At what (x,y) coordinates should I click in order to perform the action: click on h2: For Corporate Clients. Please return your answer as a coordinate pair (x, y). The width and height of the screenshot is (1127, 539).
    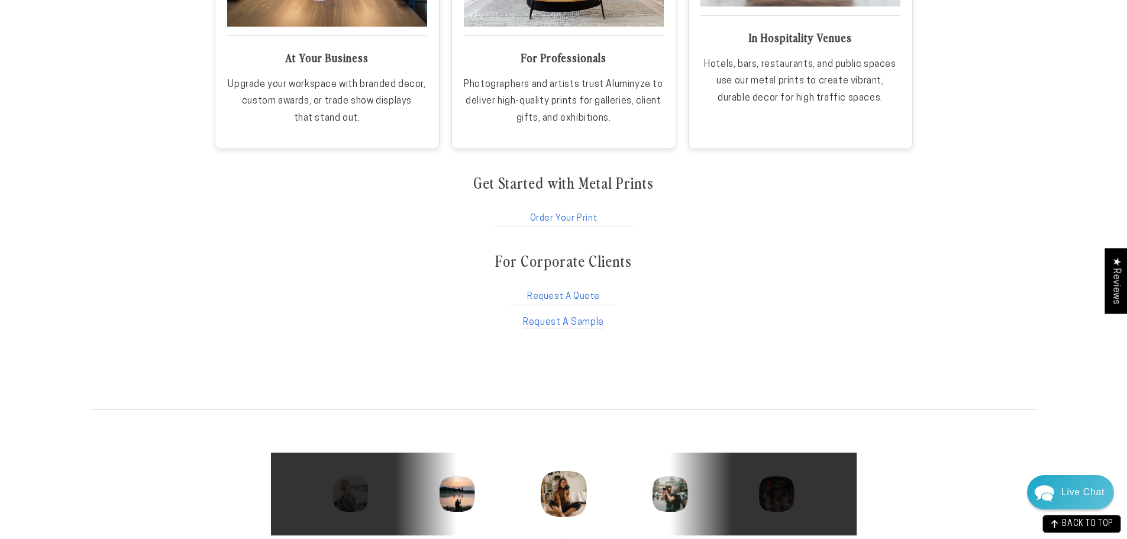
    Looking at the image, I should click on (563, 261).